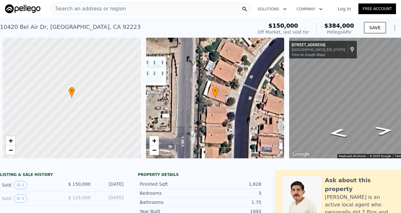 Image resolution: width=401 pixels, height=213 pixels. I want to click on span: Search an address or region, so click(88, 9).